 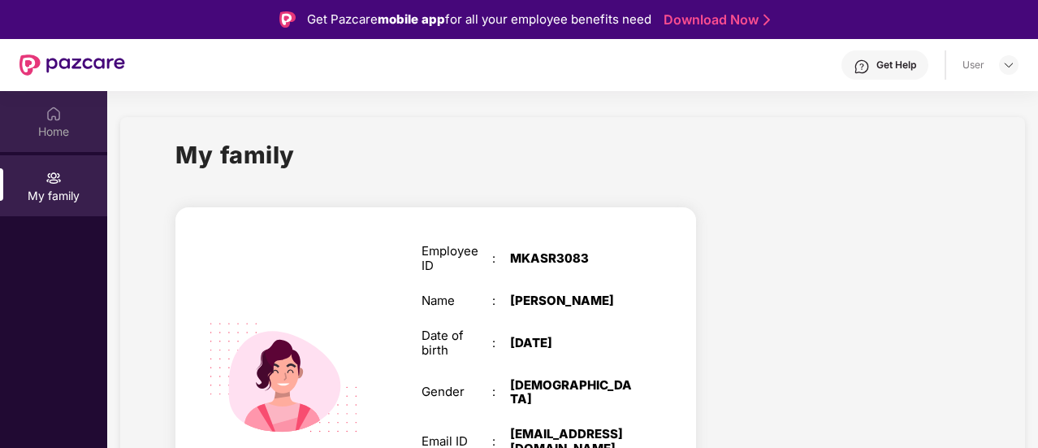 I want to click on img: Stroke, so click(x=767, y=19).